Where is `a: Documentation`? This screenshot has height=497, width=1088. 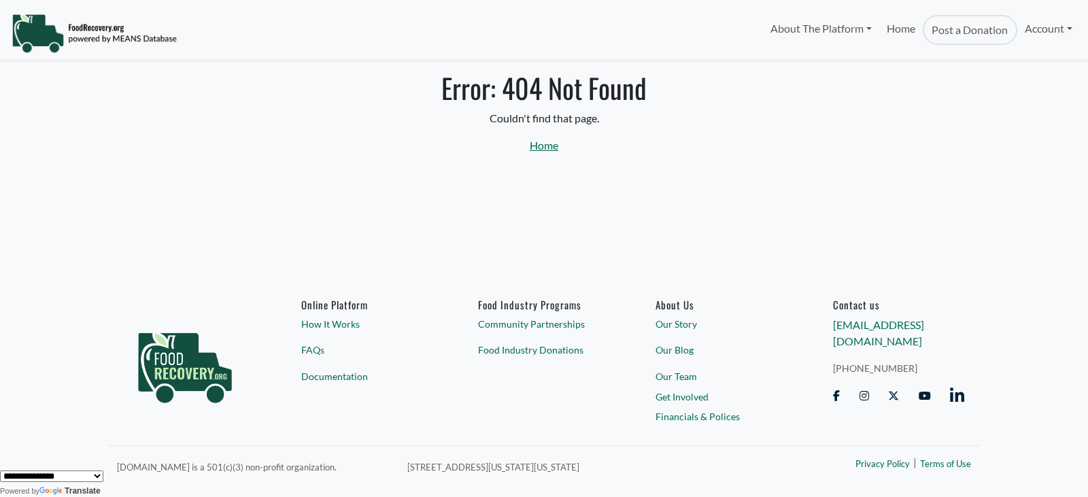 a: Documentation is located at coordinates (367, 376).